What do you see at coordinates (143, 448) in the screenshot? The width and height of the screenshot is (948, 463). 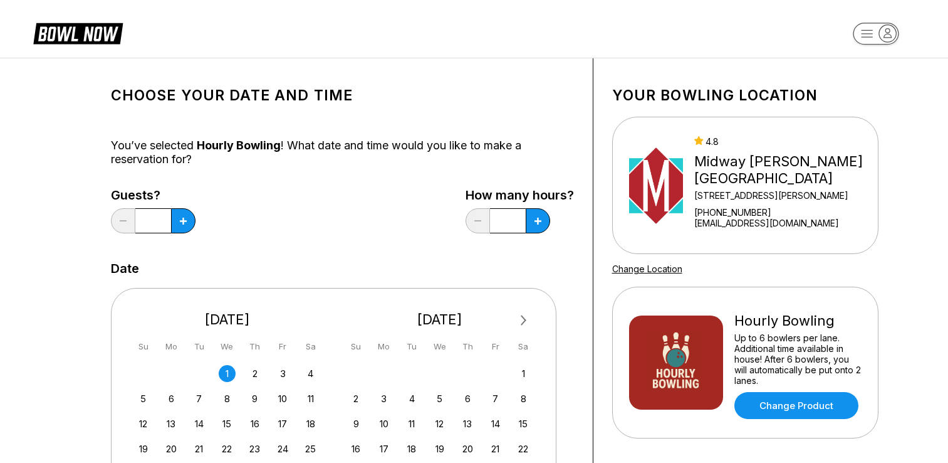 I see `div: Choose Sunday, October 19th, 2025` at bounding box center [143, 448].